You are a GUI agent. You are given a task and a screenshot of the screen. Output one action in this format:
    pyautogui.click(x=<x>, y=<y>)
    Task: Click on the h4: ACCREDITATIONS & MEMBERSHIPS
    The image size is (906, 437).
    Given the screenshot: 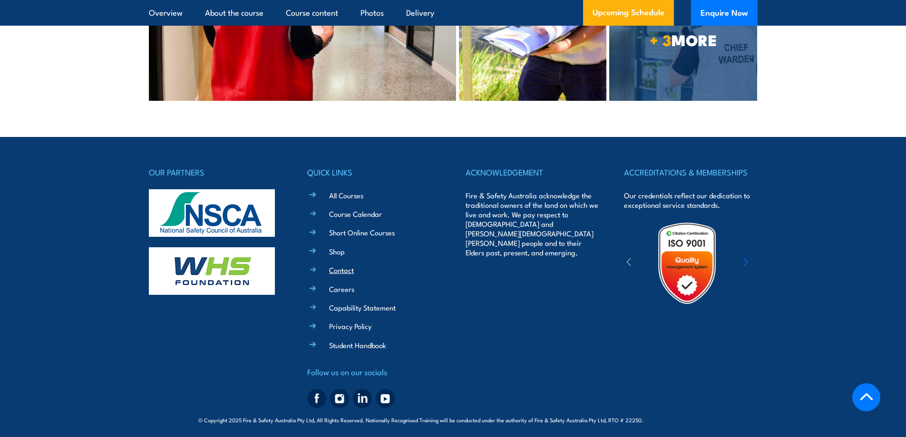 What is the action you would take?
    pyautogui.click(x=691, y=172)
    